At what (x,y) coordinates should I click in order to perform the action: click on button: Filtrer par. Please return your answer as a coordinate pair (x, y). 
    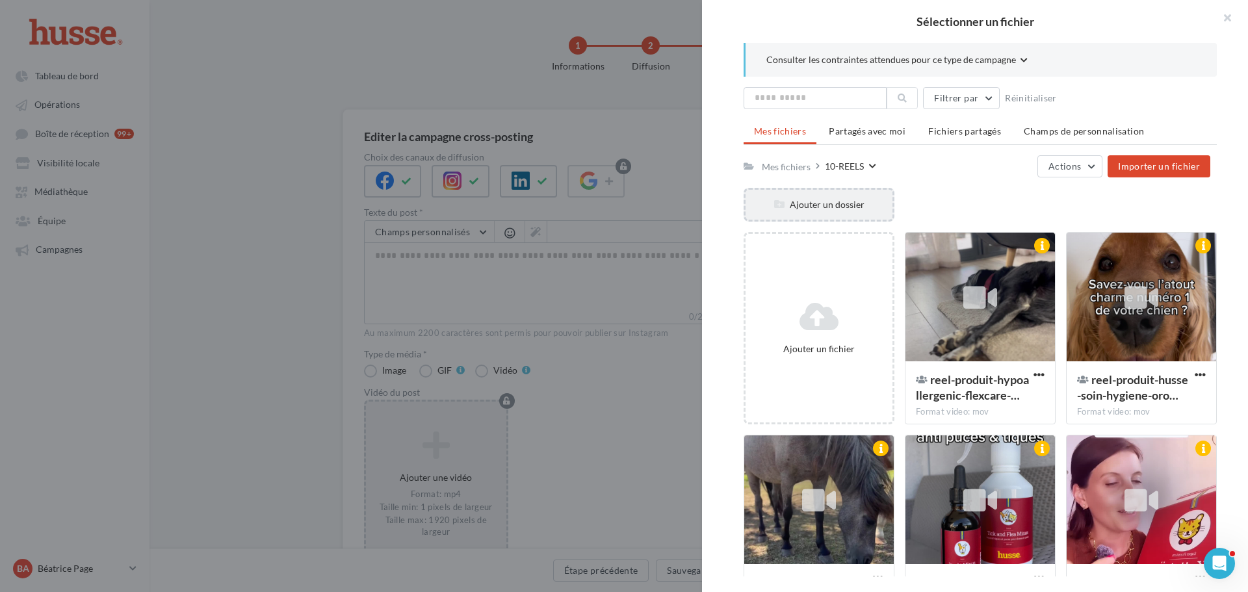
    Looking at the image, I should click on (961, 98).